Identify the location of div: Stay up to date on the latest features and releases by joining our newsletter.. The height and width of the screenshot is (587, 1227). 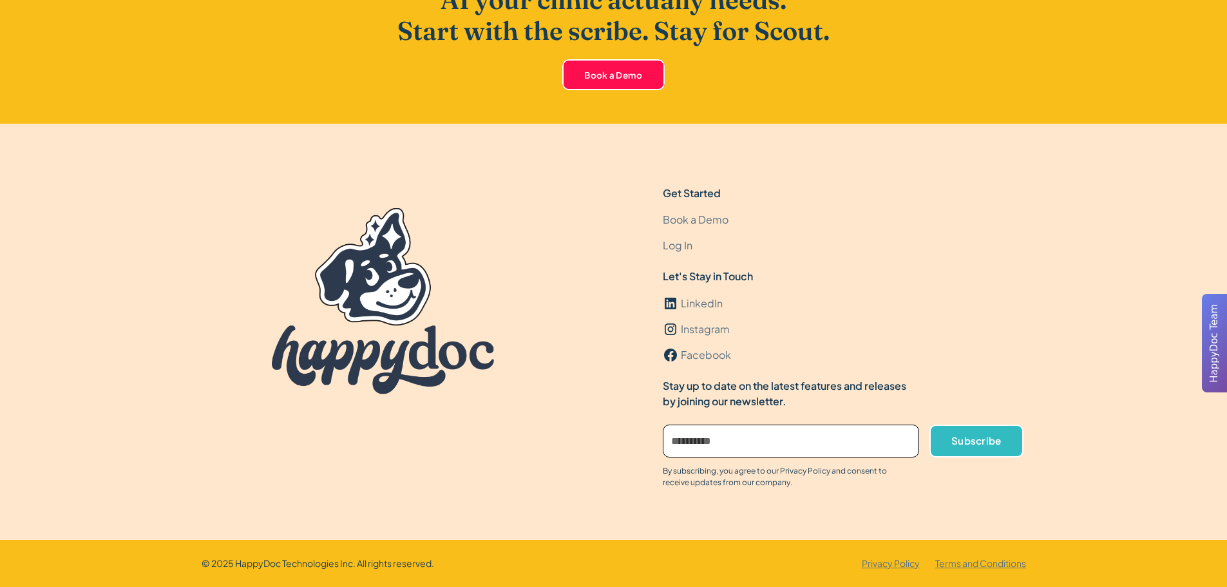
(790, 394).